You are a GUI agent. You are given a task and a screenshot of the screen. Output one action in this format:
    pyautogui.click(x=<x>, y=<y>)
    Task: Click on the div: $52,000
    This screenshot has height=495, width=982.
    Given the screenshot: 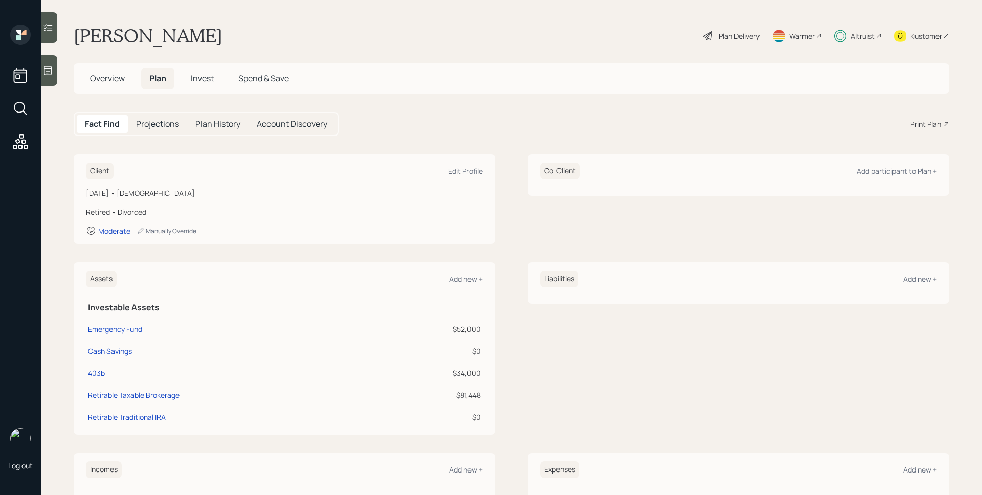 What is the action you would take?
    pyautogui.click(x=433, y=329)
    